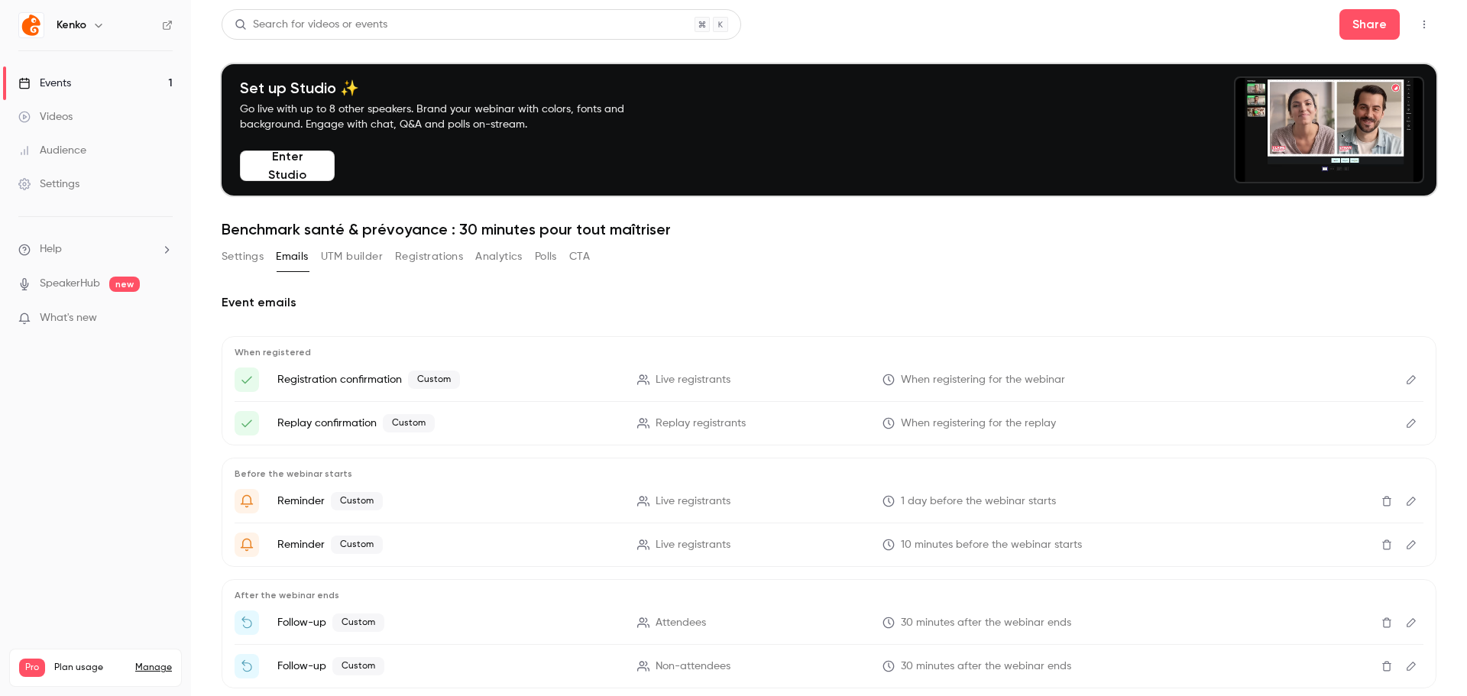 This screenshot has width=1467, height=696. Describe the element at coordinates (829, 545) in the screenshot. I see `li: Ça commence dans 10 minutes — rejoignez le webinar` at that location.